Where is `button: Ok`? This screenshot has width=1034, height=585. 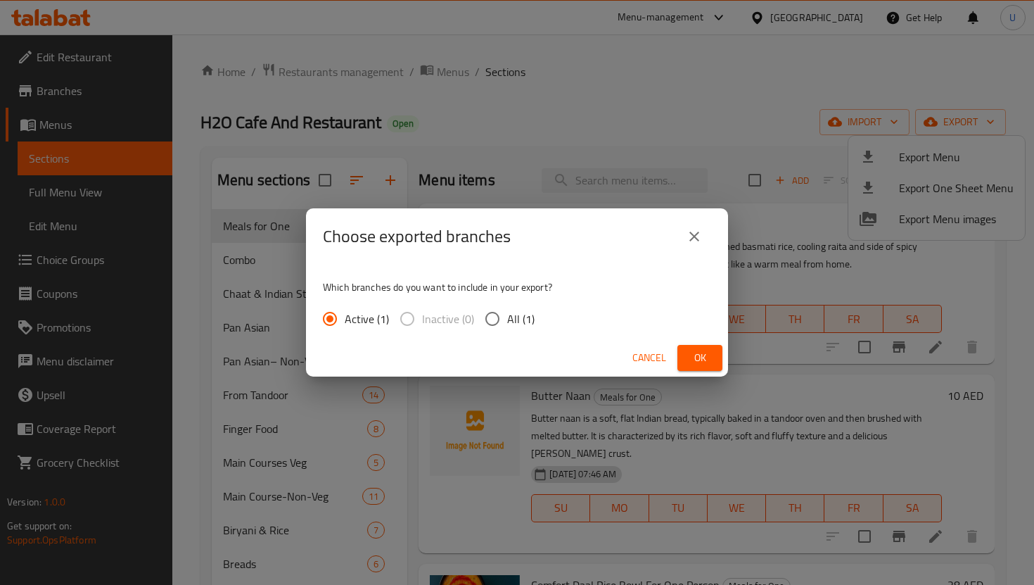 button: Ok is located at coordinates (700, 357).